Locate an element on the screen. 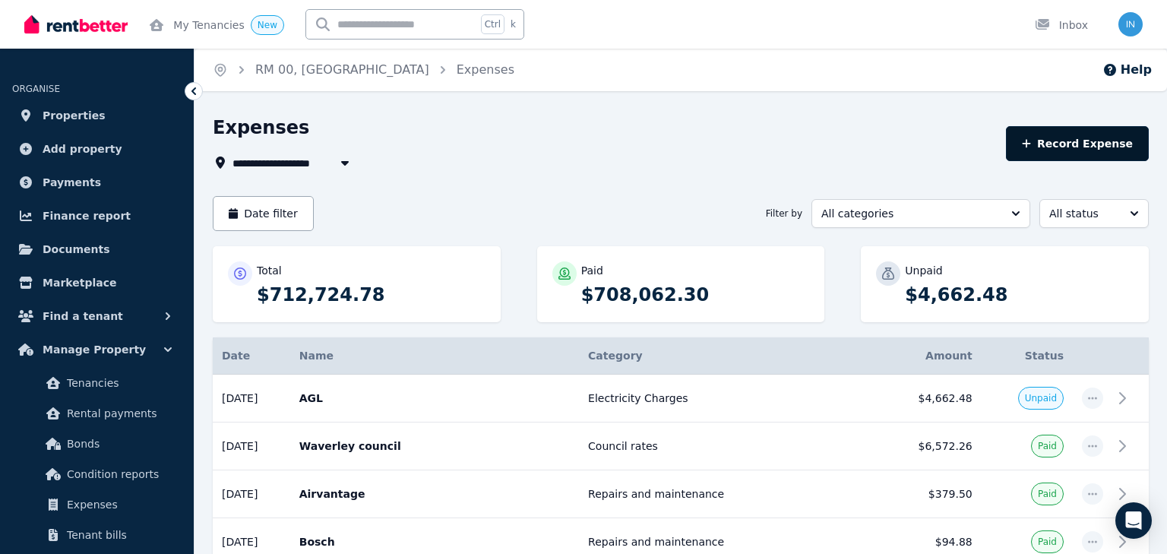  p: Bosch is located at coordinates (435, 542).